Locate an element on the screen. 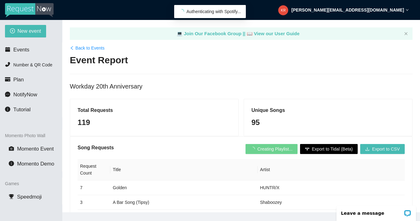 This screenshot has width=420, height=221. a: laptop Join Our Facebook Group || is located at coordinates (212, 33).